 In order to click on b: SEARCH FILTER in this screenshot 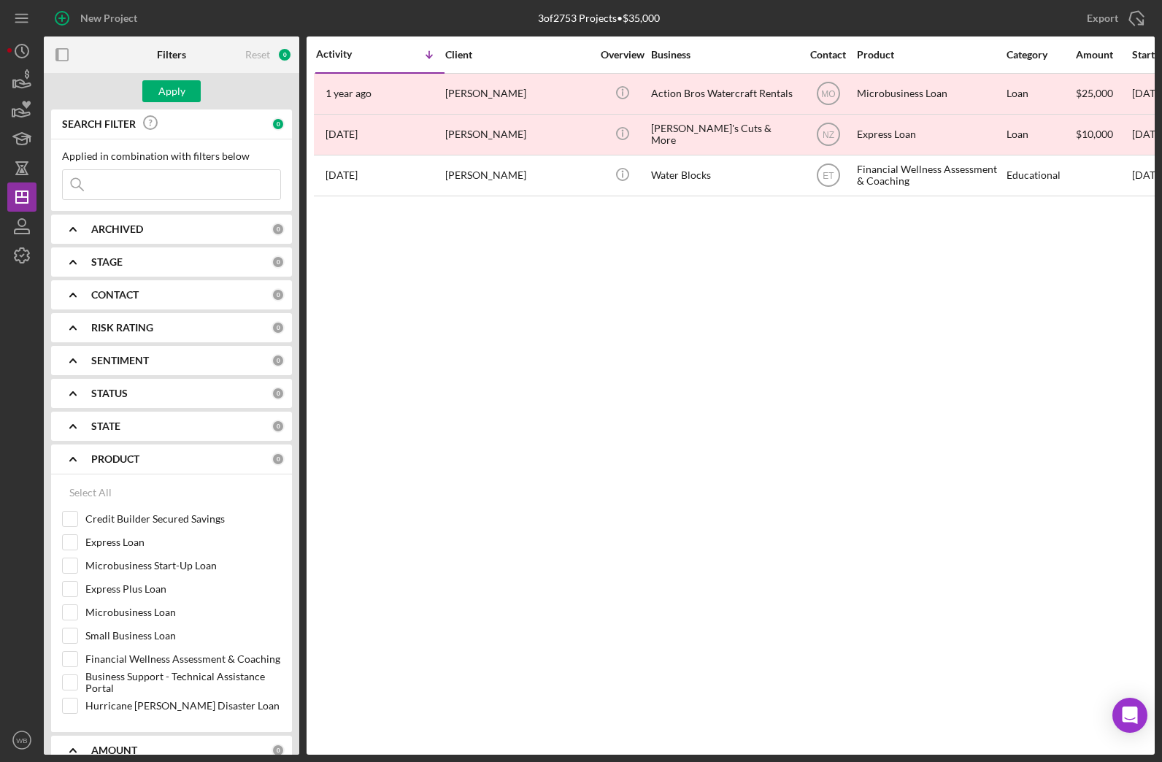, I will do `click(99, 124)`.